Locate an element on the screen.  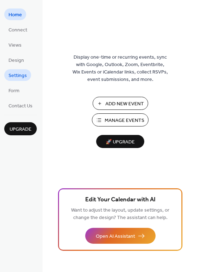
span: Edit Your Calendar with AI is located at coordinates (120, 200).